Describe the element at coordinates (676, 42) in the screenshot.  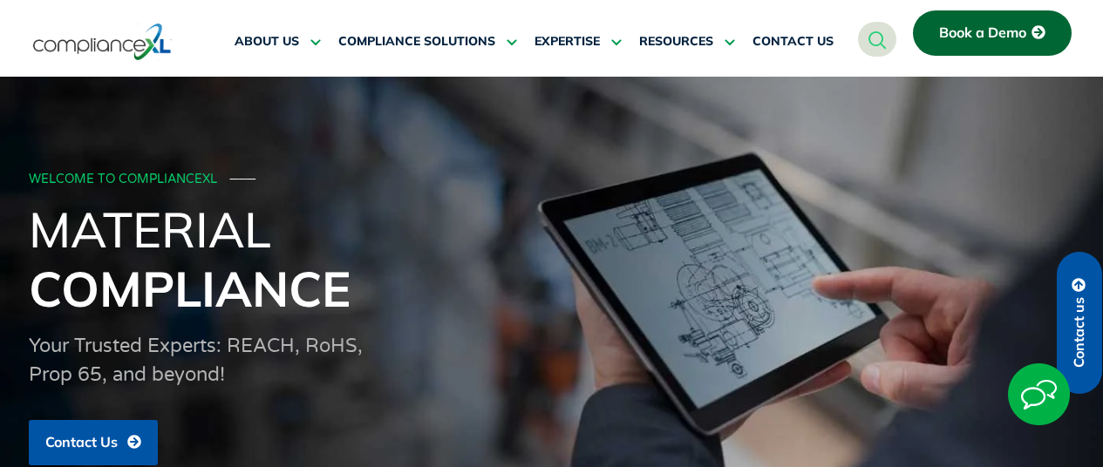
I see `span: RESOURCES` at that location.